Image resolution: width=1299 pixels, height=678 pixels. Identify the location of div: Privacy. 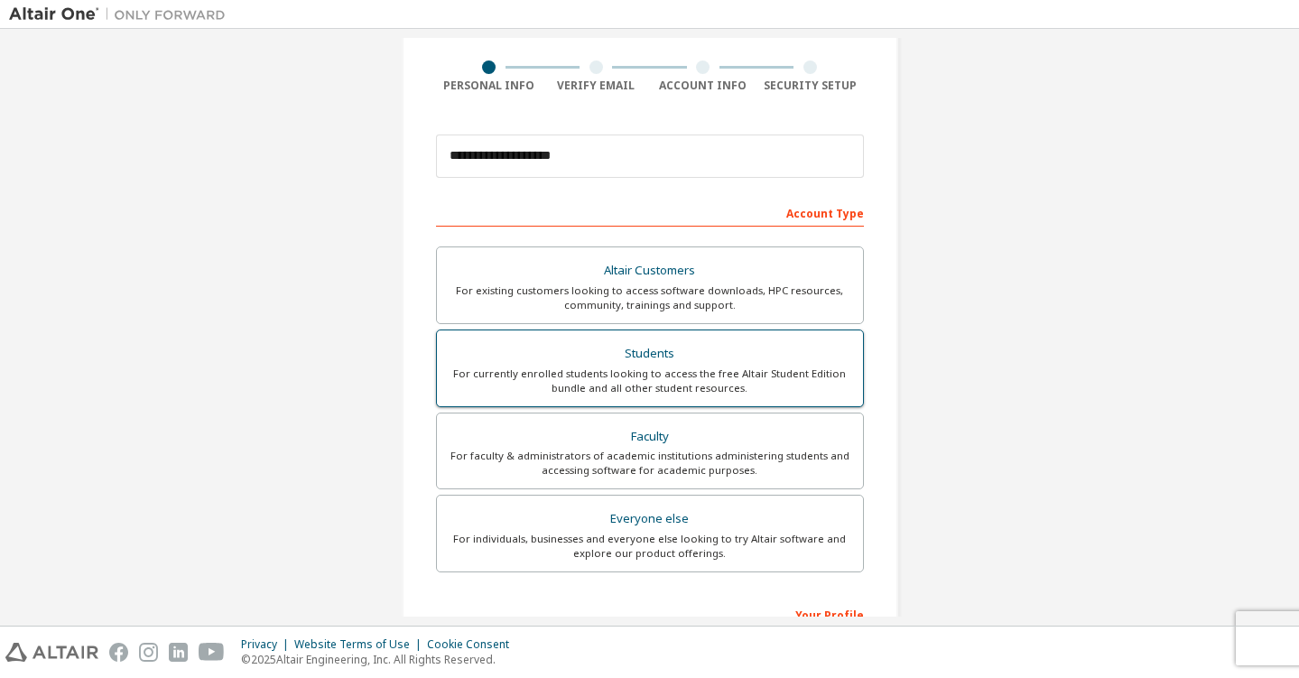
(267, 644).